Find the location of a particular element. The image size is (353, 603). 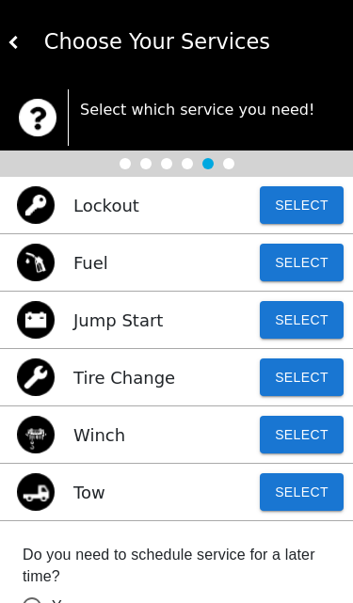

img: white carat left is located at coordinates (14, 42).